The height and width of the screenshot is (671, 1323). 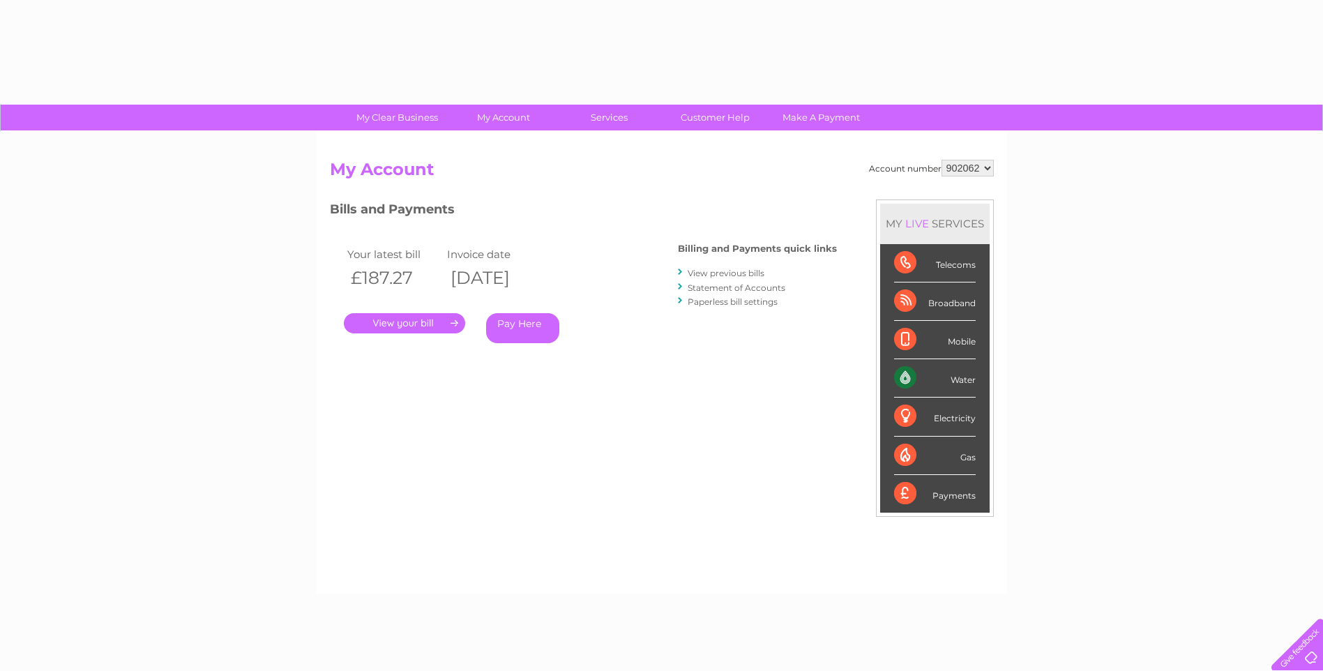 I want to click on div: Gas, so click(x=935, y=455).